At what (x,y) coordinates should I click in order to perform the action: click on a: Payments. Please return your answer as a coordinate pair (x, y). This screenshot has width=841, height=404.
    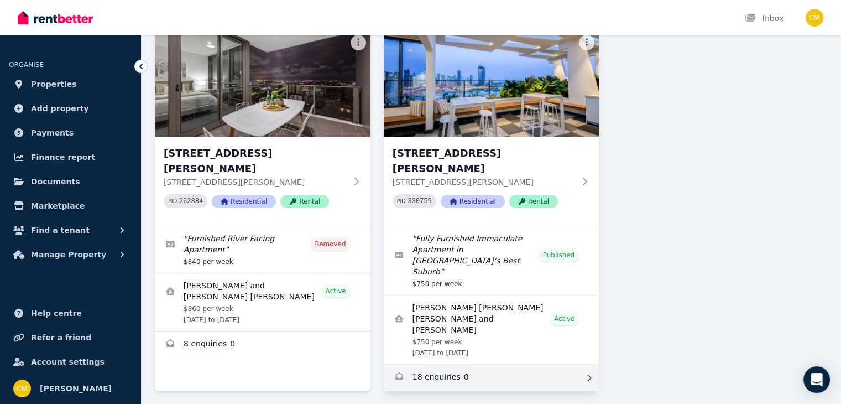
    Looking at the image, I should click on (70, 133).